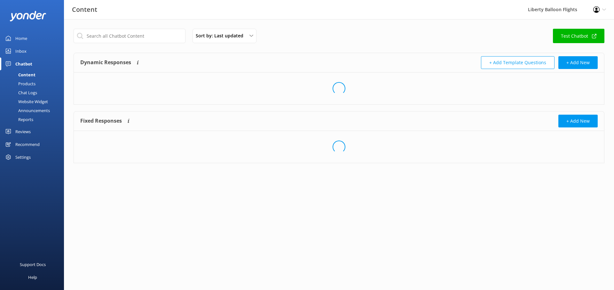 Image resolution: width=614 pixels, height=290 pixels. What do you see at coordinates (28, 145) in the screenshot?
I see `div: Recommend` at bounding box center [28, 145].